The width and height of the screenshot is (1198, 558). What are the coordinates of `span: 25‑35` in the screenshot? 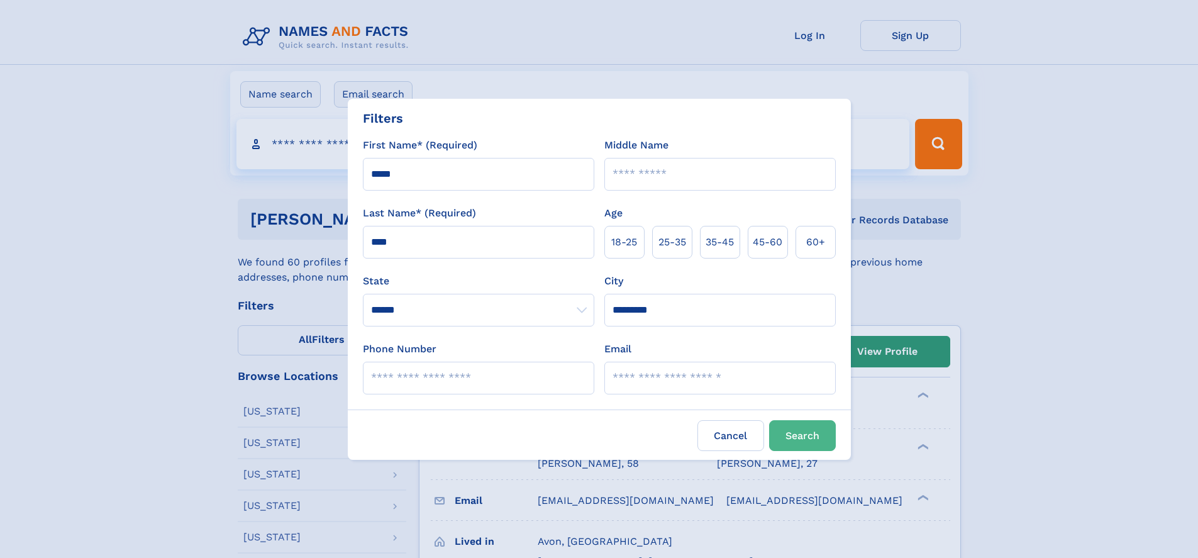 It's located at (672, 242).